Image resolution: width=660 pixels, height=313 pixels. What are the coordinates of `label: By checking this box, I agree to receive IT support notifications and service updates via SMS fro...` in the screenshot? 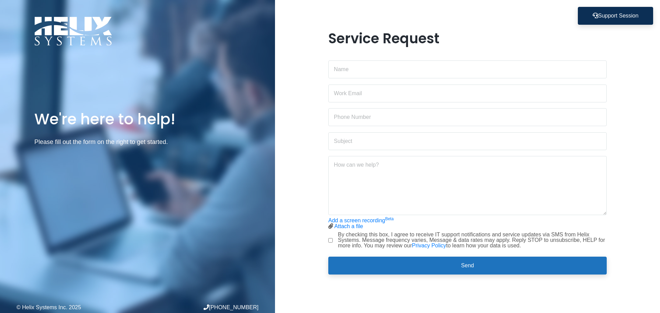 It's located at (473, 240).